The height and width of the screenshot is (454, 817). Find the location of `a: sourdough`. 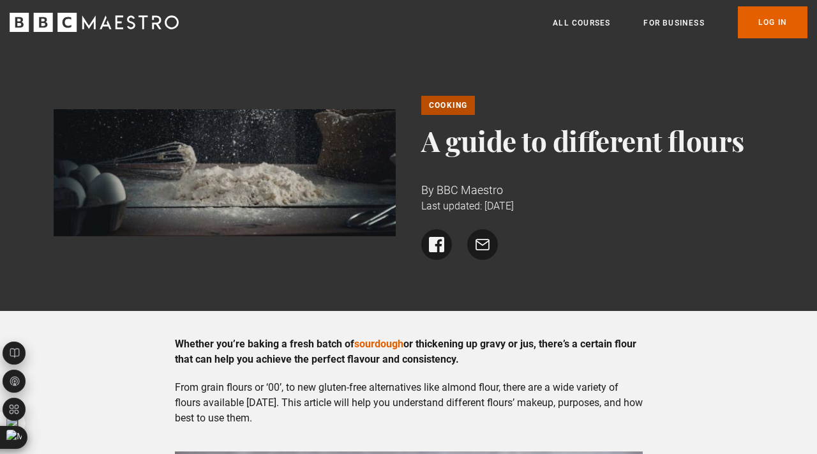

a: sourdough is located at coordinates (378, 343).